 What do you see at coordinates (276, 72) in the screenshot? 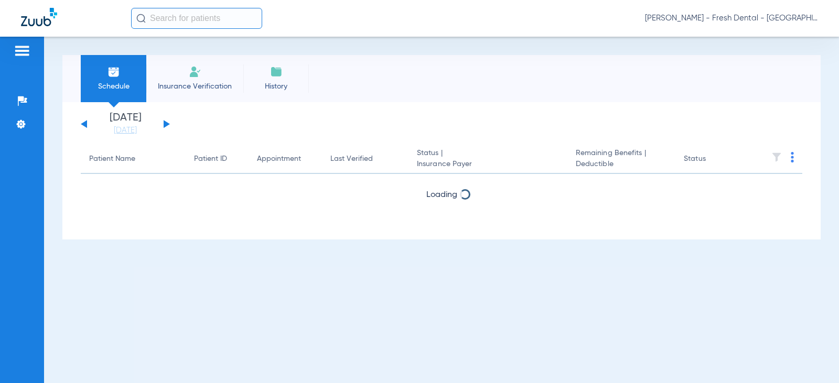
I see `img: History` at bounding box center [276, 72].